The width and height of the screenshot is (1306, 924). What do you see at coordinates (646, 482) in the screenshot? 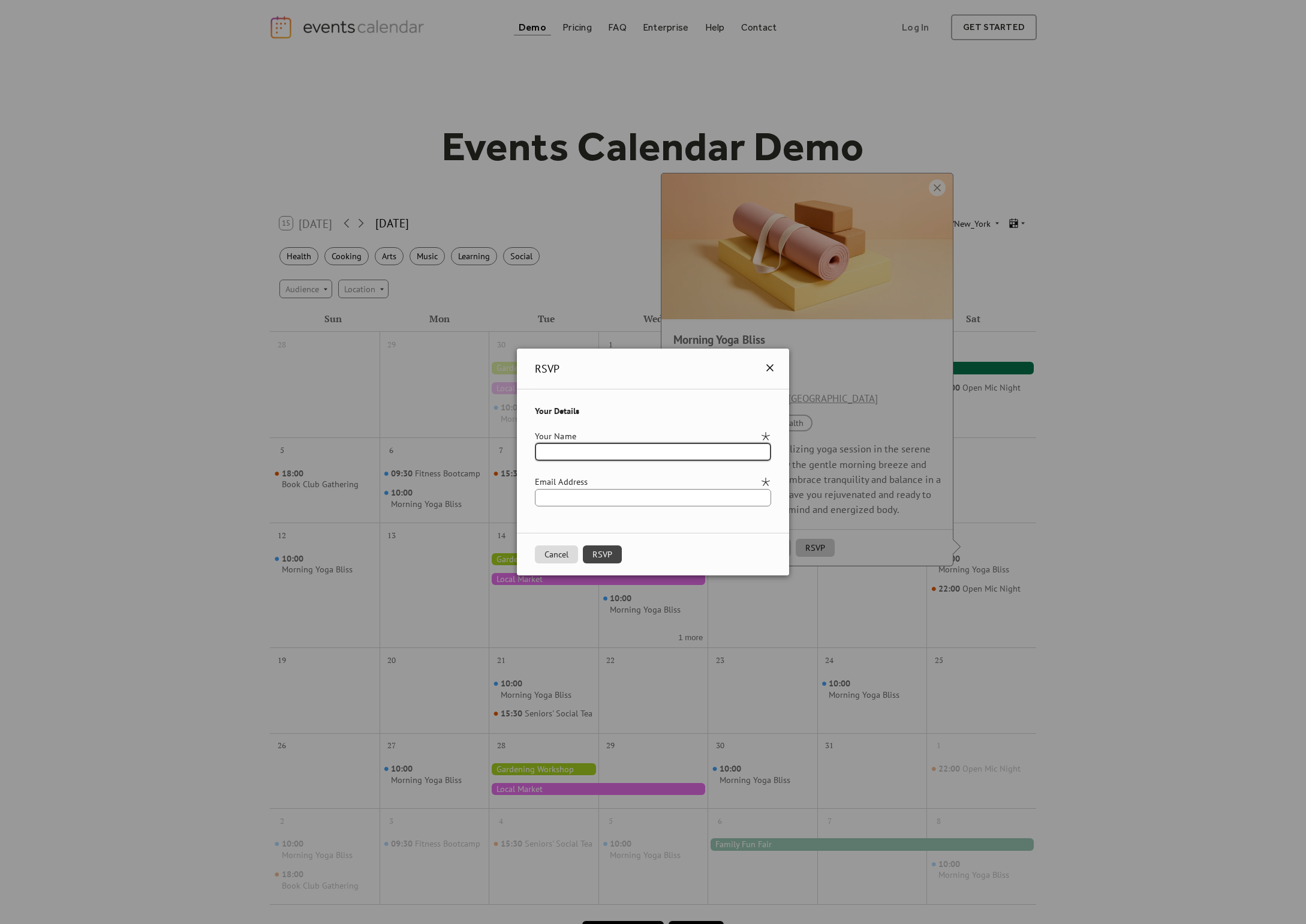
I see `div: Email Address` at bounding box center [646, 482].